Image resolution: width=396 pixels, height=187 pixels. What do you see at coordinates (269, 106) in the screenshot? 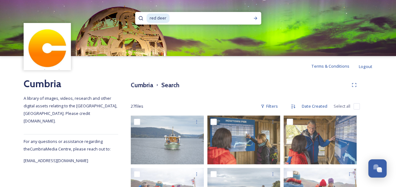
I see `div: Filters` at bounding box center [269, 106].